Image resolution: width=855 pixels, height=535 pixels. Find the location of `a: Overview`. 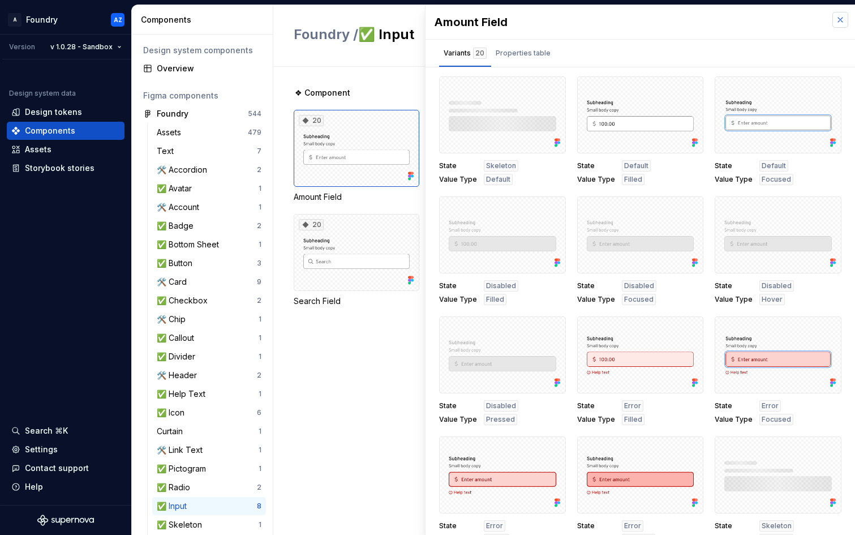

a: Overview is located at coordinates (202, 68).